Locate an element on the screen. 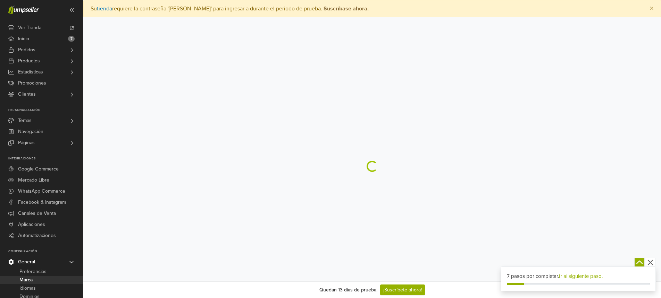  div: 7 pasos por completar. is located at coordinates (578, 277).